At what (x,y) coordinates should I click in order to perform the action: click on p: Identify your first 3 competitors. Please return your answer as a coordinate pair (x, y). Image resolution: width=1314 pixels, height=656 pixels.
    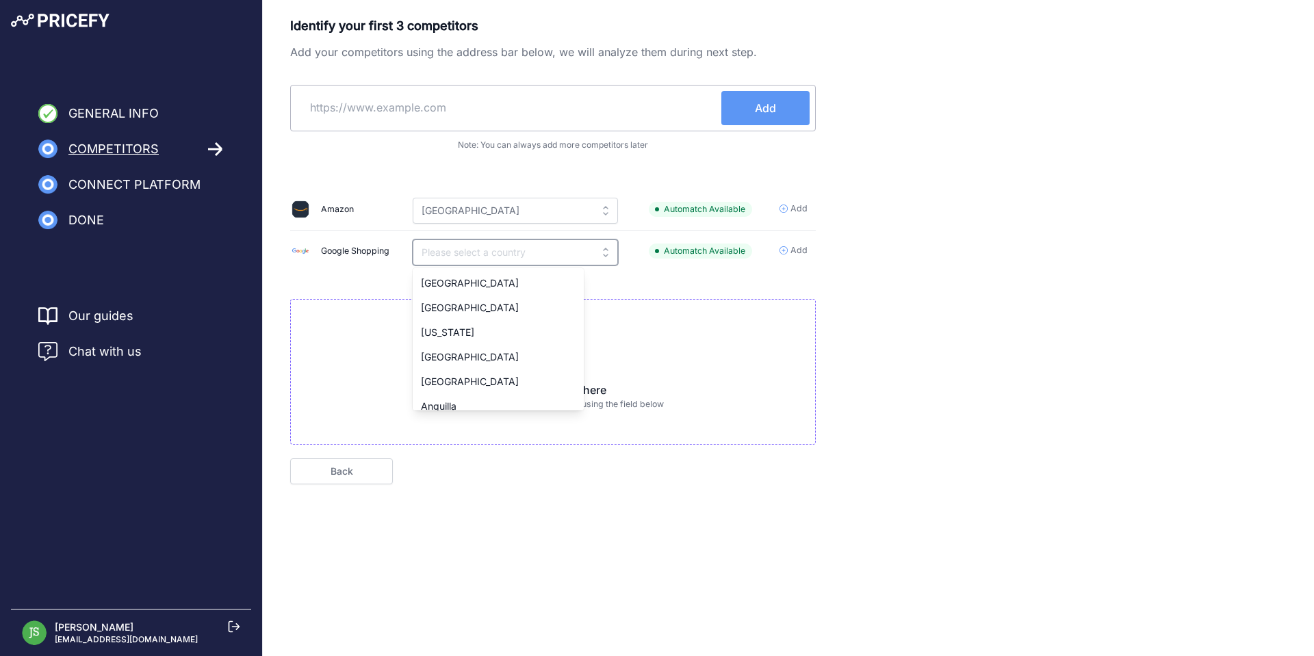
    Looking at the image, I should click on (553, 26).